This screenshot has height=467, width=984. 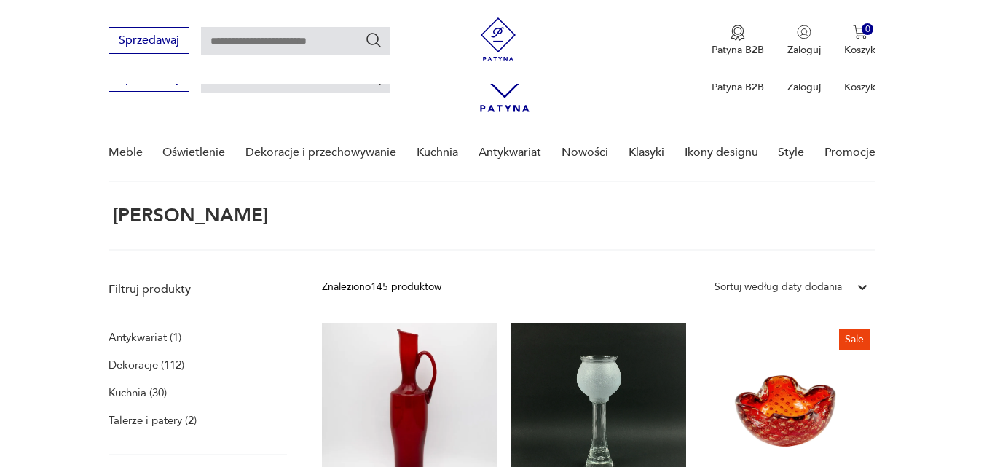 I want to click on a: Ikony designu, so click(x=721, y=152).